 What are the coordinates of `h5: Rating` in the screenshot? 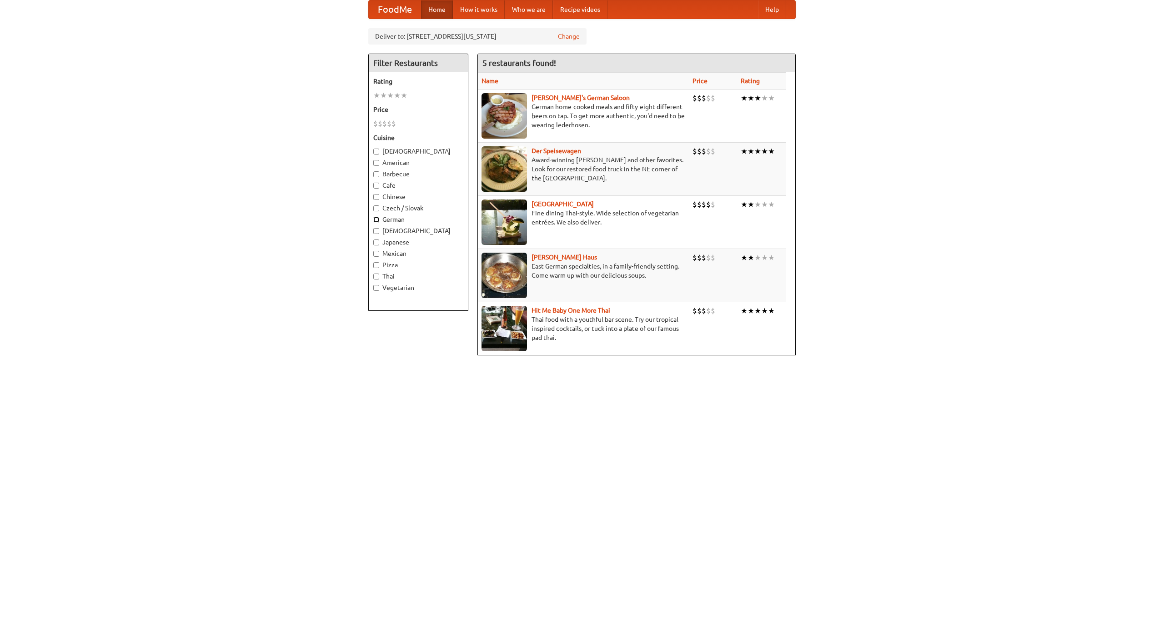 It's located at (418, 81).